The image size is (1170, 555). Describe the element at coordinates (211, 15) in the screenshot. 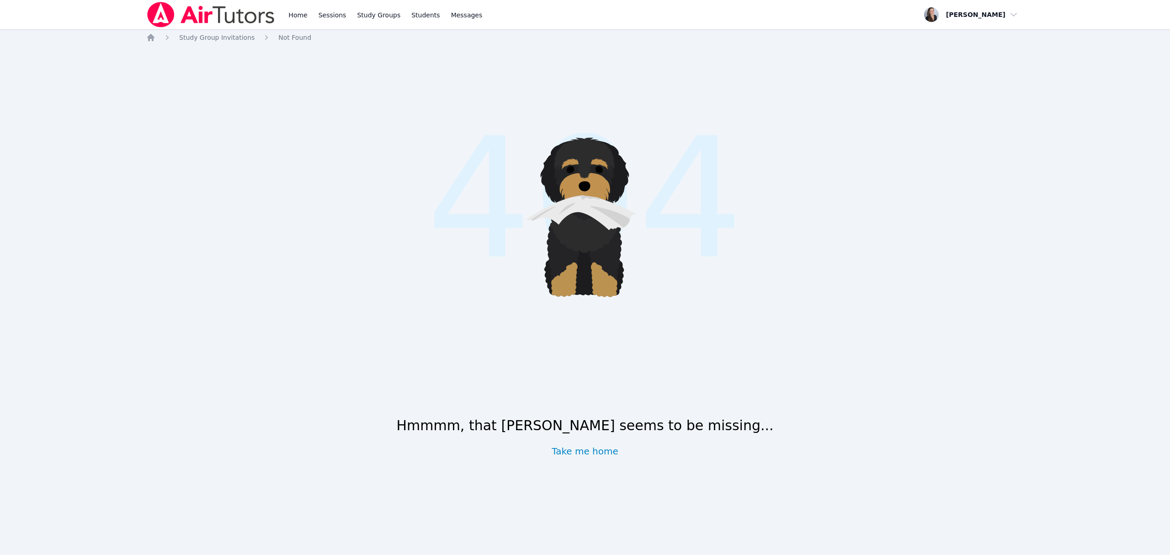

I see `img: Air Tutors` at that location.